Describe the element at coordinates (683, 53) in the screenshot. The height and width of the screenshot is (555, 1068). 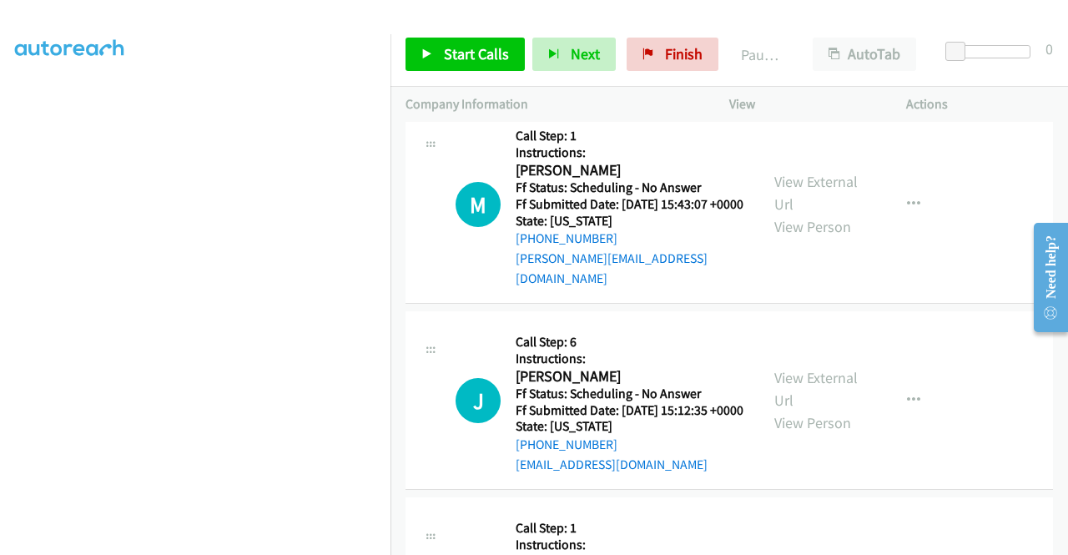
I see `span: Finish` at that location.